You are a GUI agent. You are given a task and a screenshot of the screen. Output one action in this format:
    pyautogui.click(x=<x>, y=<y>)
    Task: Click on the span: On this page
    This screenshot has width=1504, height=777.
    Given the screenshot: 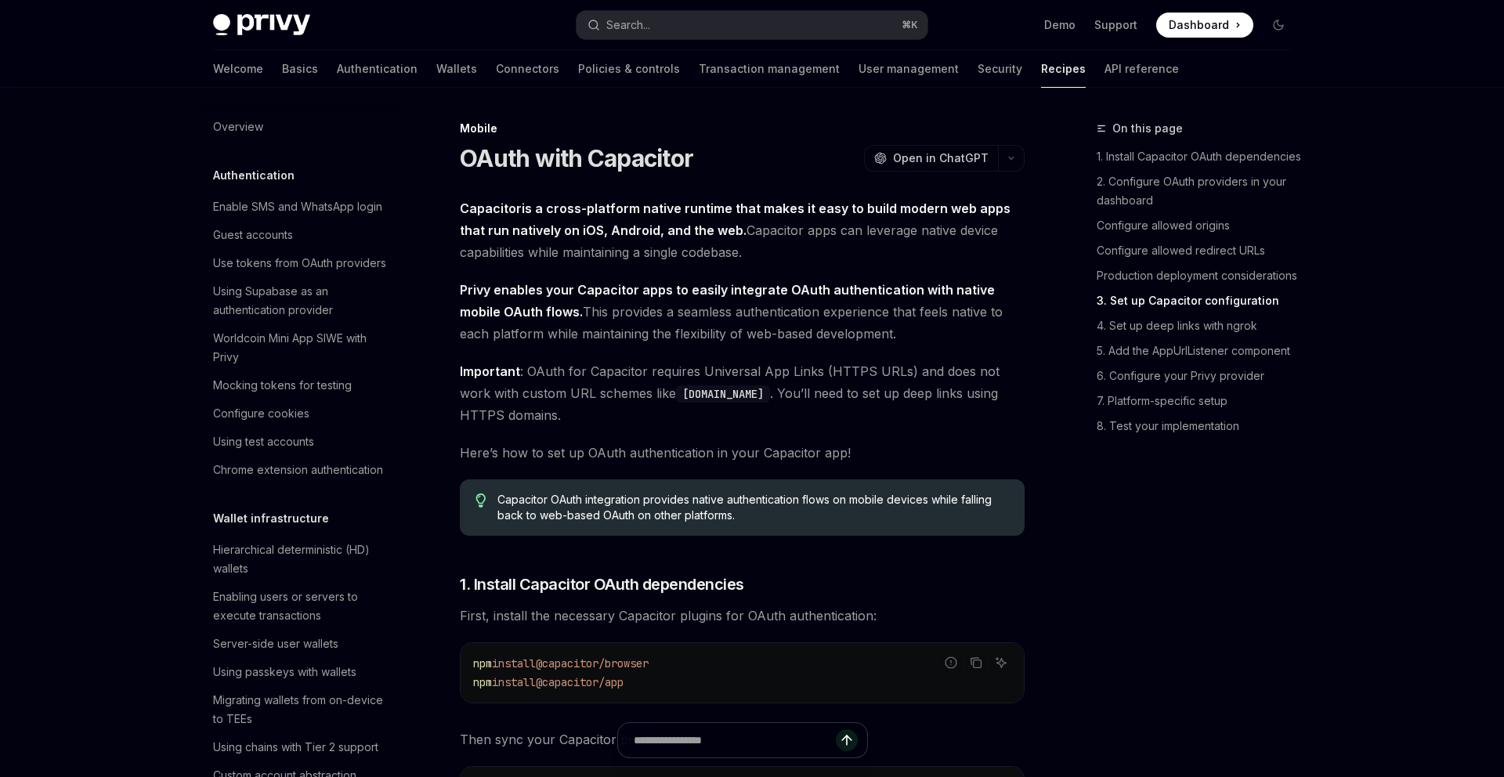 What is the action you would take?
    pyautogui.click(x=1147, y=128)
    